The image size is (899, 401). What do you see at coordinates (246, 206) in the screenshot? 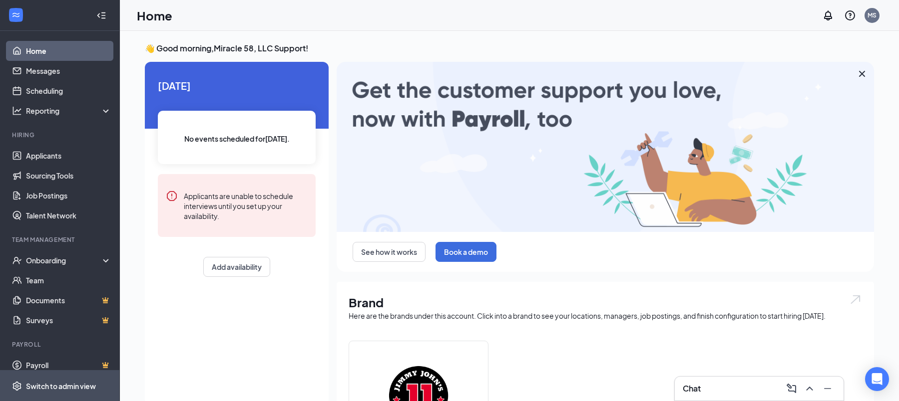
I see `div: Applicants are unable to schedule interviews until you set up your availability.` at bounding box center [246, 206].